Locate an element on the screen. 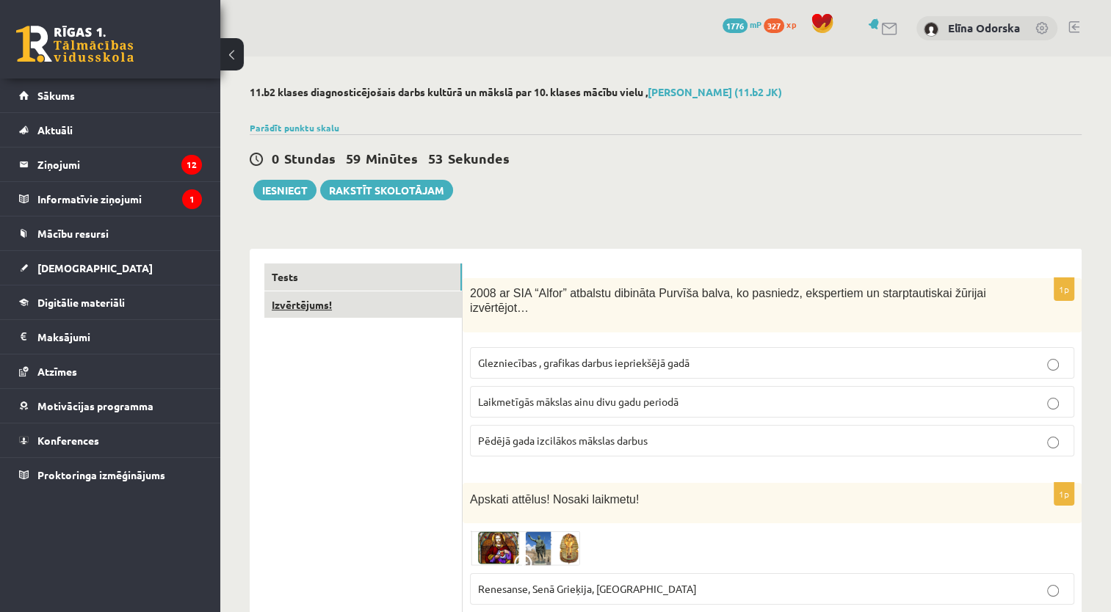 Image resolution: width=1111 pixels, height=612 pixels. span: Atzīmes is located at coordinates (57, 372).